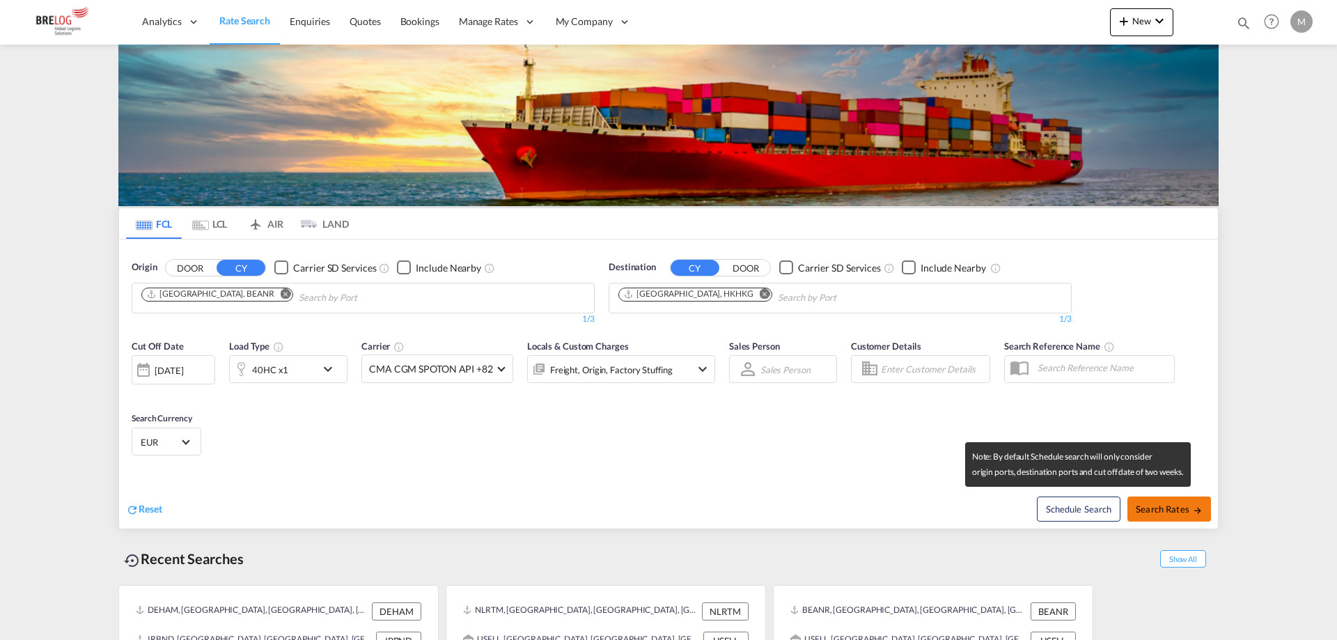 Image resolution: width=1337 pixels, height=640 pixels. What do you see at coordinates (1244, 26) in the screenshot?
I see `div: icon-magnify` at bounding box center [1244, 26].